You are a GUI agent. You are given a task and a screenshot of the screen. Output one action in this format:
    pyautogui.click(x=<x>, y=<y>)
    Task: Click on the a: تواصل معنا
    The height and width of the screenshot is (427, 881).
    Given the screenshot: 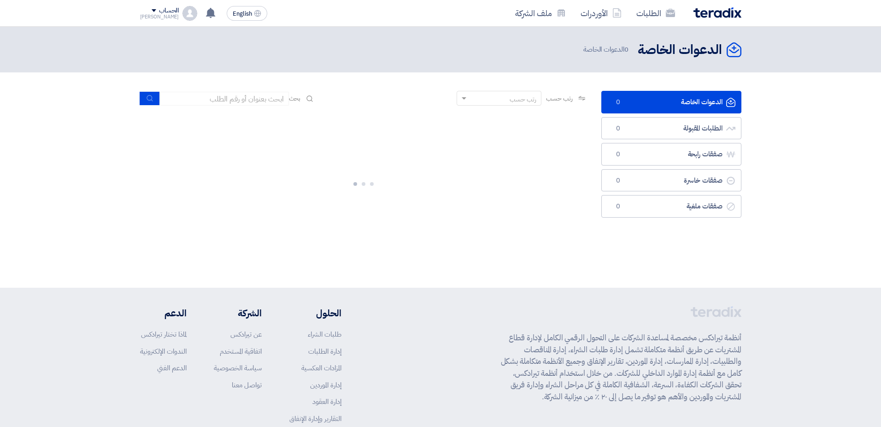 What is the action you would take?
    pyautogui.click(x=247, y=385)
    